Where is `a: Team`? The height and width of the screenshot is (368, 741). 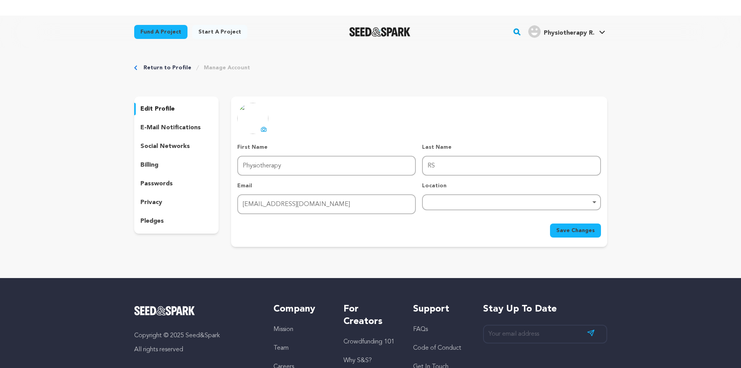 a: Team is located at coordinates (281, 348).